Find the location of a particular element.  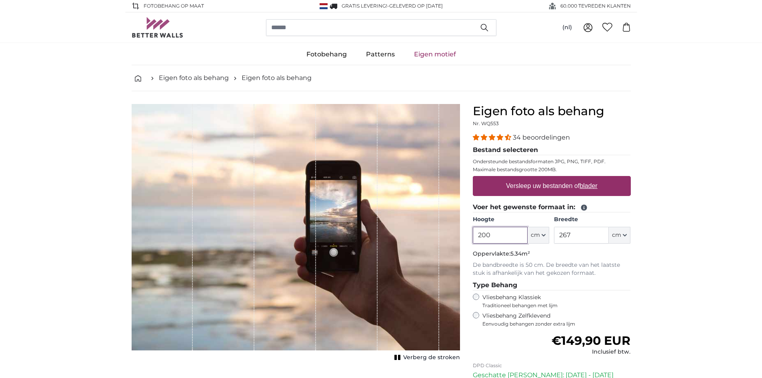

p: DPD Classic is located at coordinates (552, 366).